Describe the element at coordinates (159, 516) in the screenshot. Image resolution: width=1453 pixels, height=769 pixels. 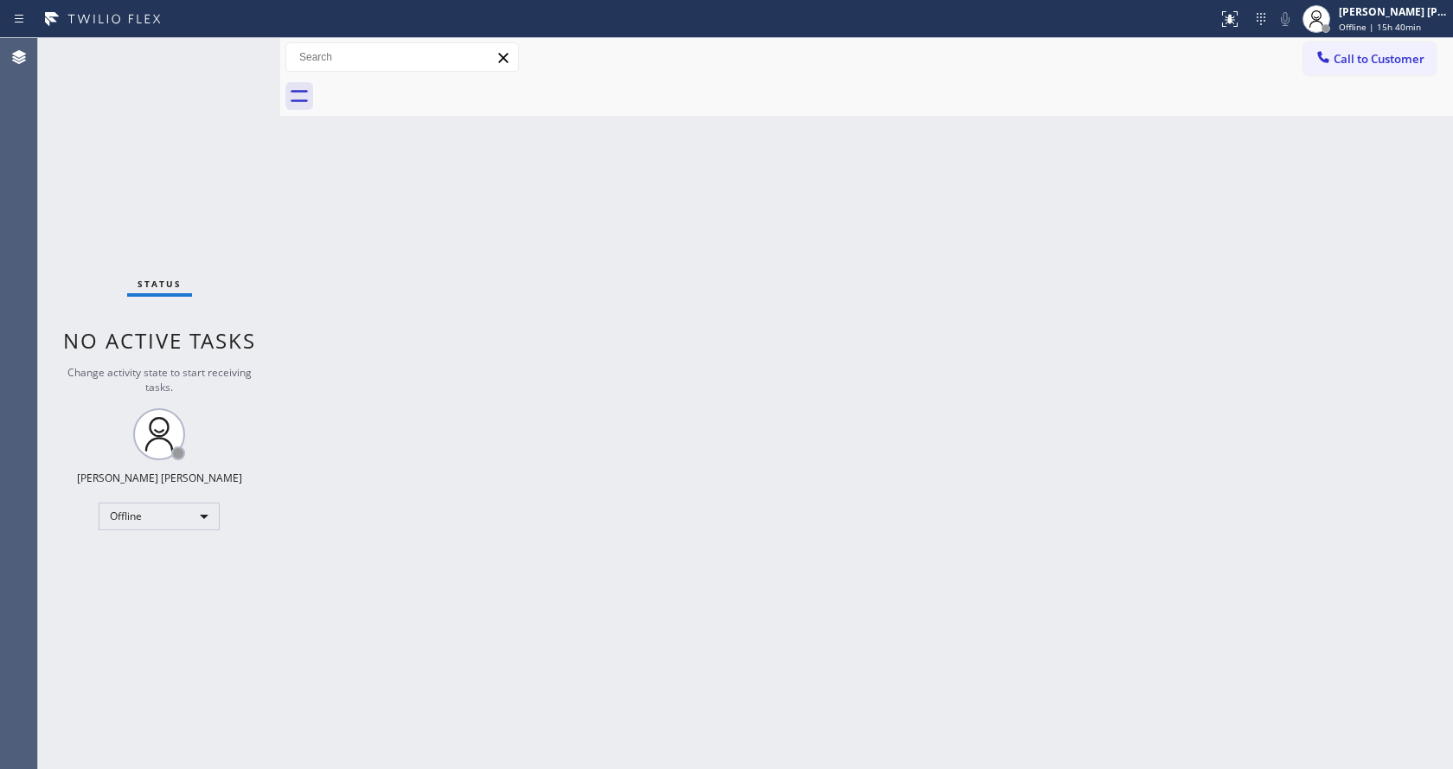
I see `div: Offline` at that location.